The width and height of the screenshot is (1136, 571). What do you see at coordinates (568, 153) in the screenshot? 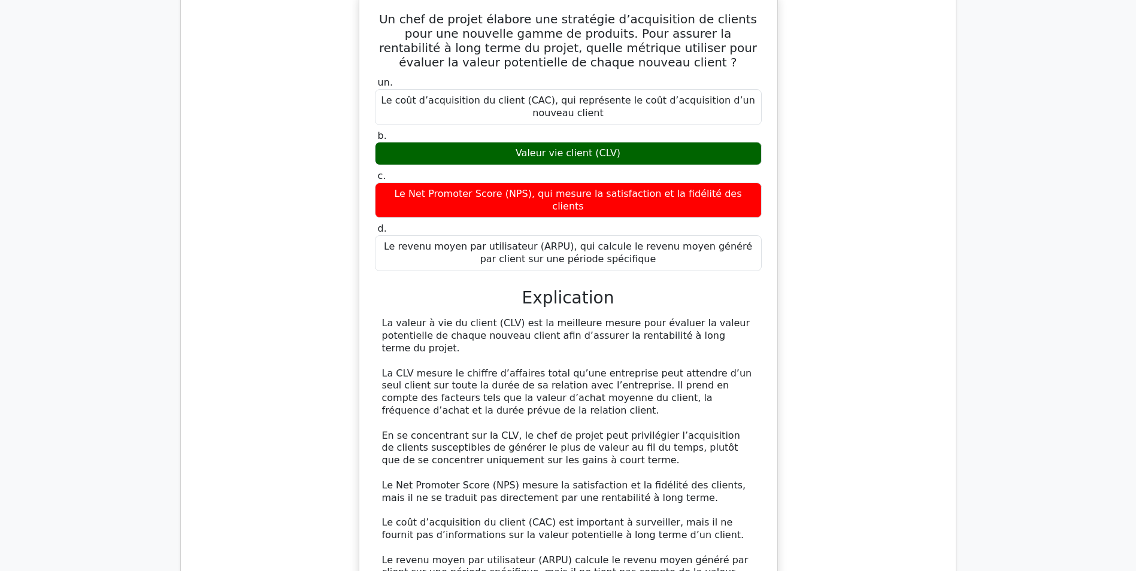
I see `div: Valeur vie client (CLV)` at bounding box center [568, 153].